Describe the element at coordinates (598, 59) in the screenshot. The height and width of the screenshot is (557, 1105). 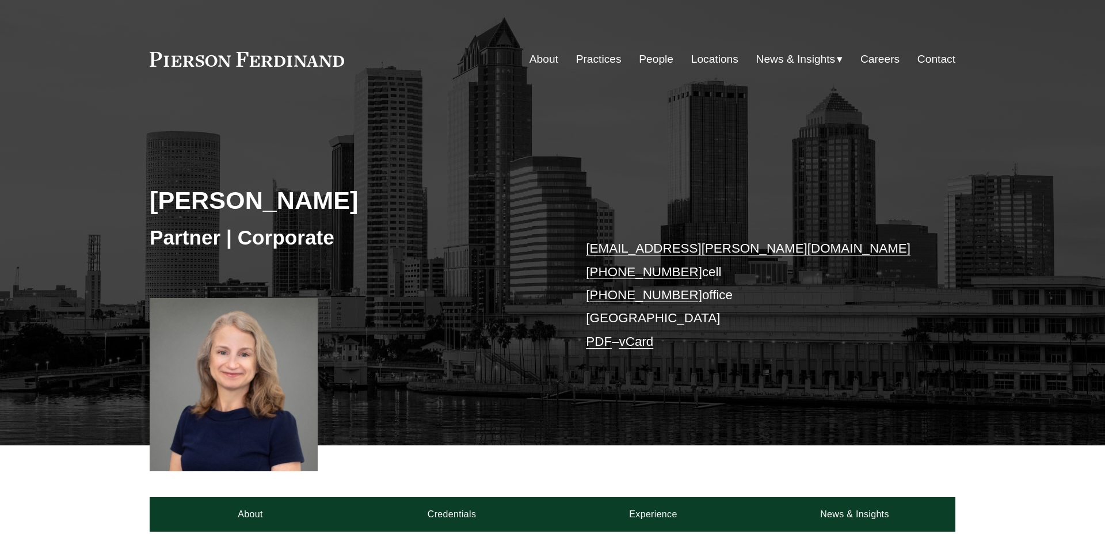
I see `a: Practices` at that location.